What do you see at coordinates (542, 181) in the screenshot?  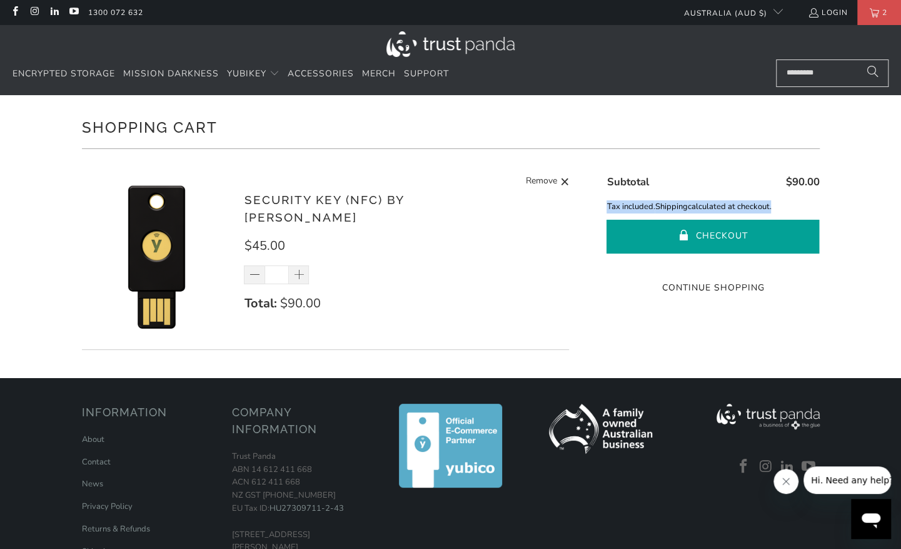 I see `span: Remove` at bounding box center [542, 181].